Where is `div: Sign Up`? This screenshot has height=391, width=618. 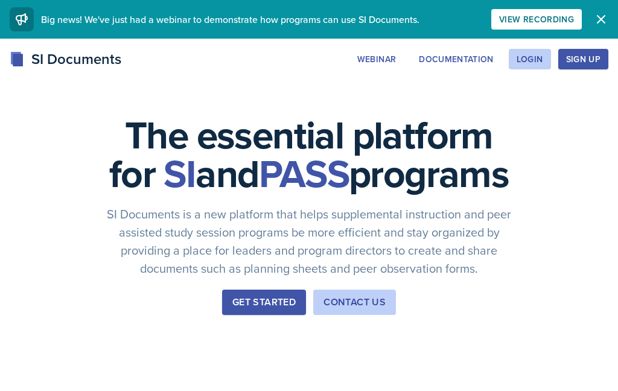
div: Sign Up is located at coordinates (583, 59).